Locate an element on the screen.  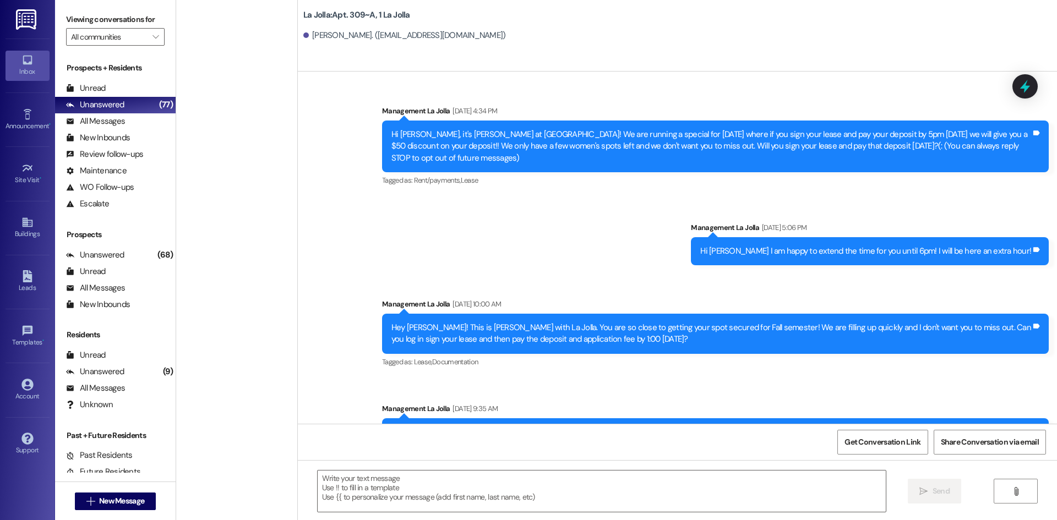
button: New Message is located at coordinates (116, 501).